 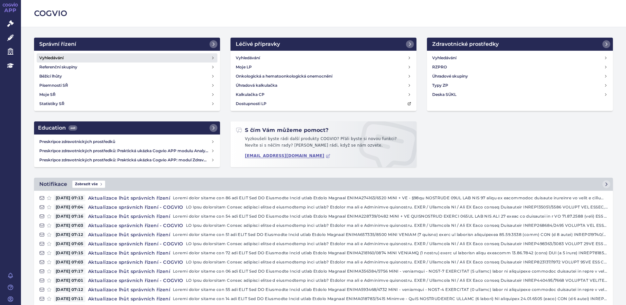 What do you see at coordinates (127, 160) in the screenshot?
I see `a: Preskripce zdravotnických prostředků: Praktická ukázka Cogvio APP: modul Zdravotnické prostředky` at bounding box center [127, 160].